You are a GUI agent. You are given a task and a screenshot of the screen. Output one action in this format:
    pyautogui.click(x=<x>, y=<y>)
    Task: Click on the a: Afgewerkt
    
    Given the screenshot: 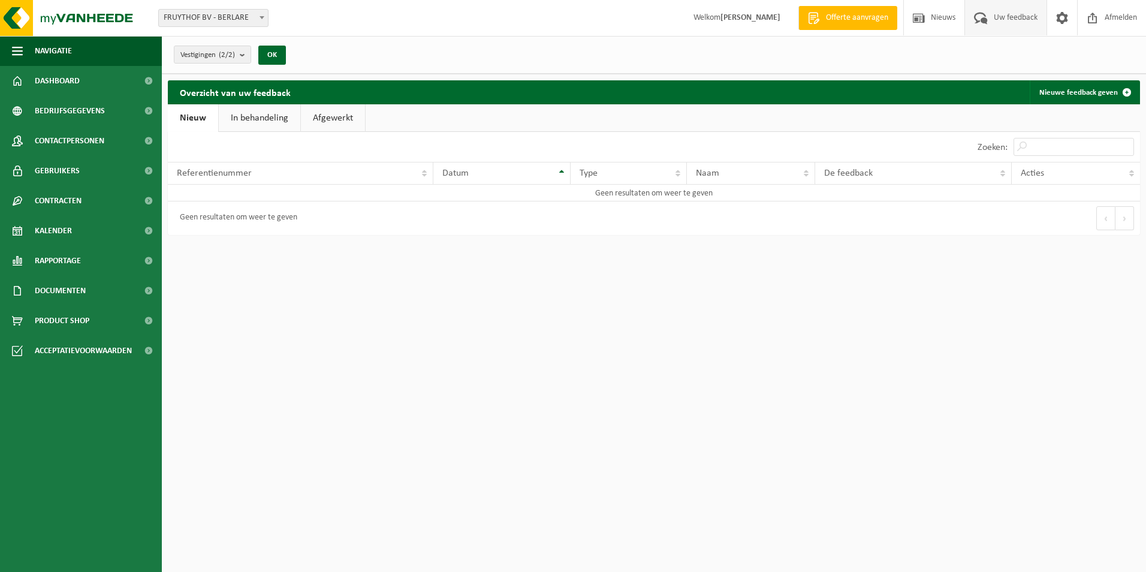 What is the action you would take?
    pyautogui.click(x=333, y=118)
    